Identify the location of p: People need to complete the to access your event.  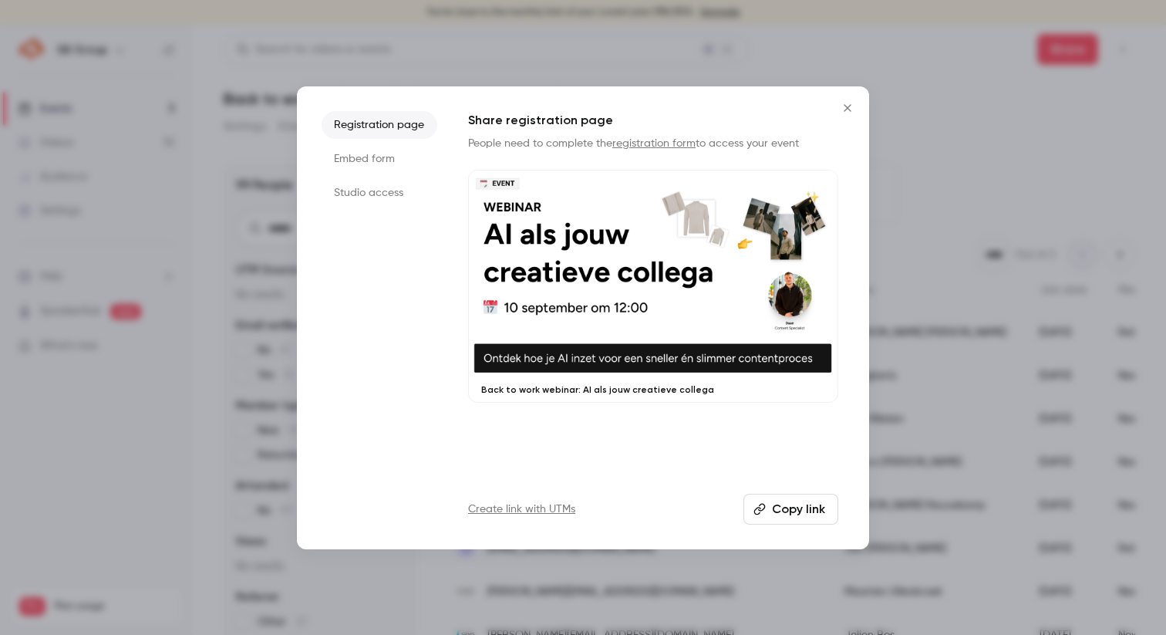
(653, 143).